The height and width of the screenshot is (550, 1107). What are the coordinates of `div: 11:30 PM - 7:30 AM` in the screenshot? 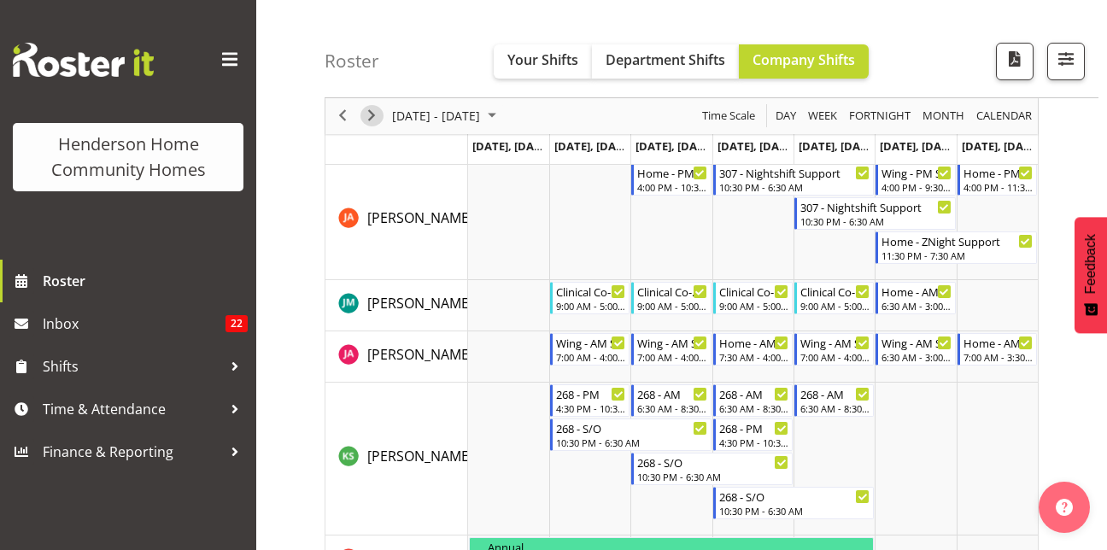 It's located at (957, 255).